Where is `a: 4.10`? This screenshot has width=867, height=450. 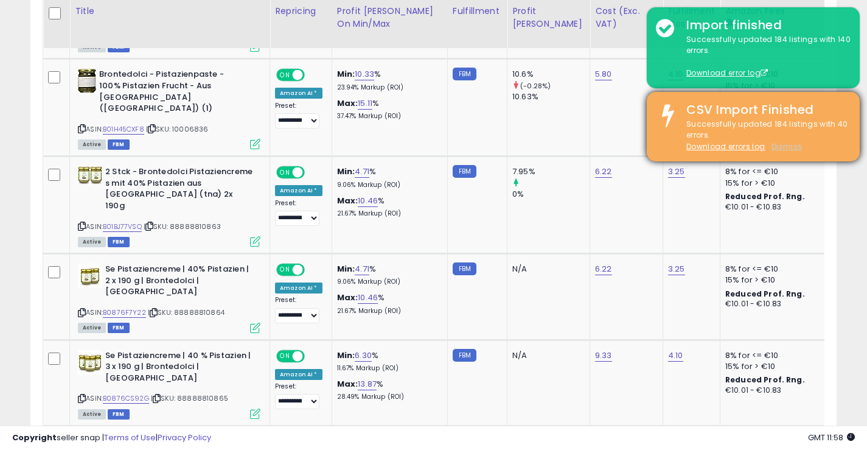
a: 4.10 is located at coordinates (675, 355).